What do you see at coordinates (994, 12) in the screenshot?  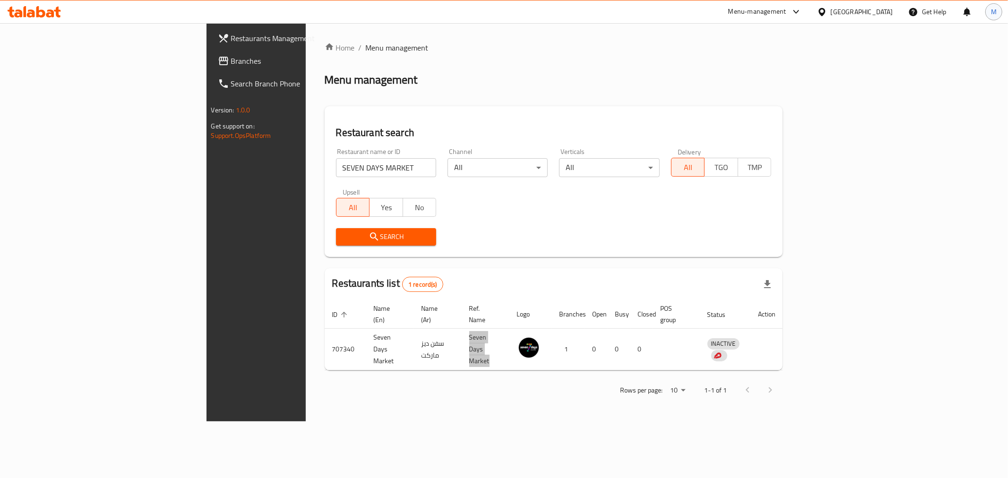 I see `span: M` at bounding box center [994, 12].